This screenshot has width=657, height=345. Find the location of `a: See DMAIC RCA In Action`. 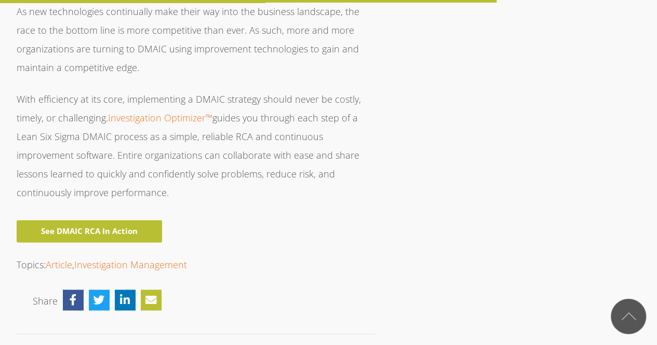

a: See DMAIC RCA In Action is located at coordinates (89, 231).